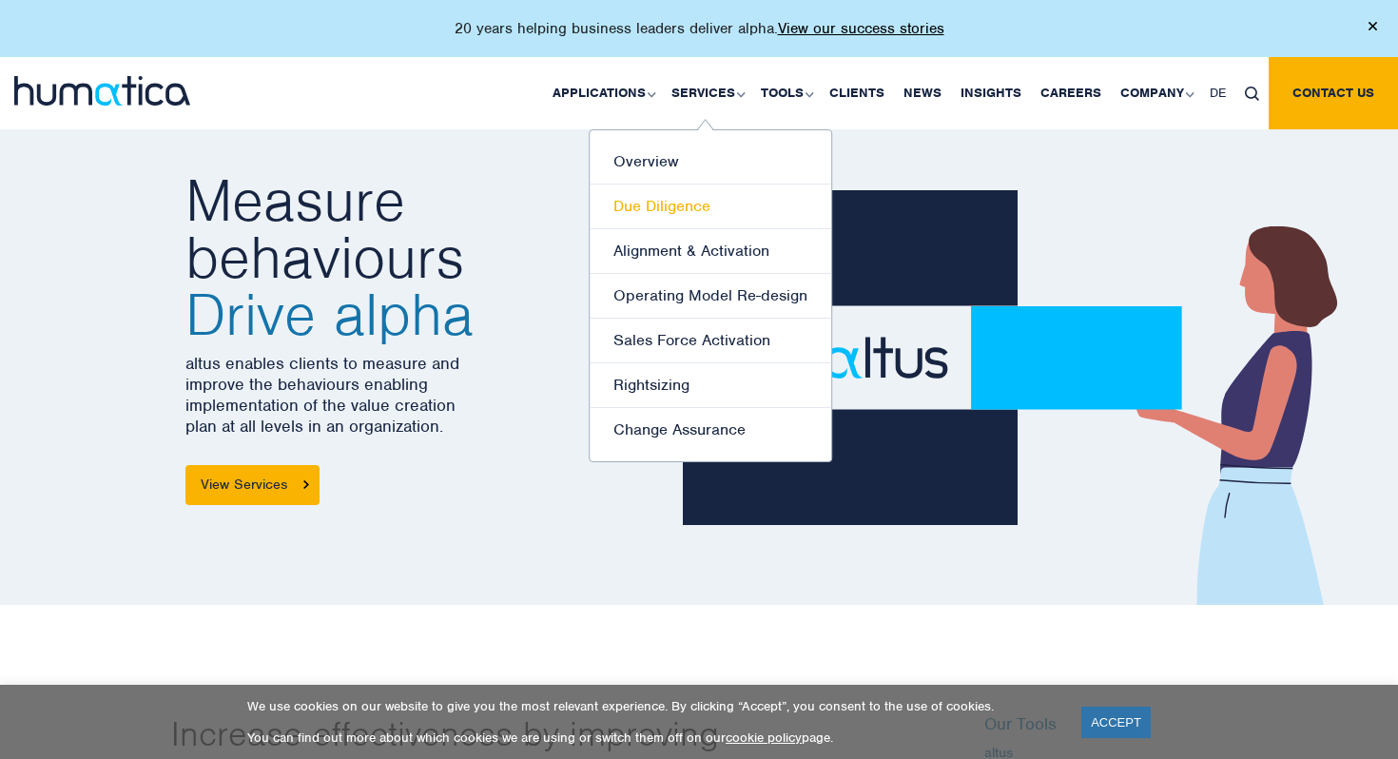 The image size is (1398, 759). What do you see at coordinates (602, 93) in the screenshot?
I see `a: Applications` at bounding box center [602, 93].